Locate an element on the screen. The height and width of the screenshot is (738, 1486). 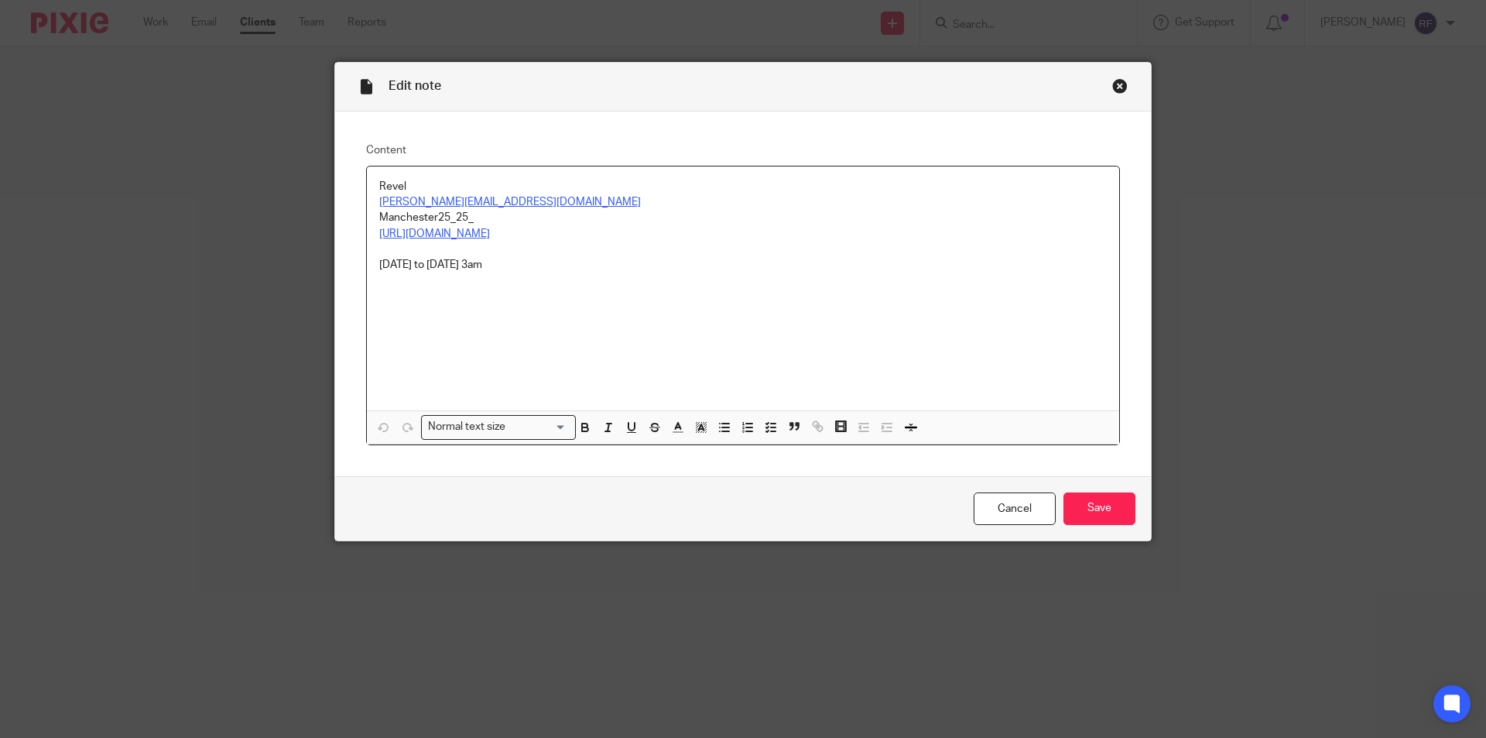
input: Search for option is located at coordinates (539, 426).